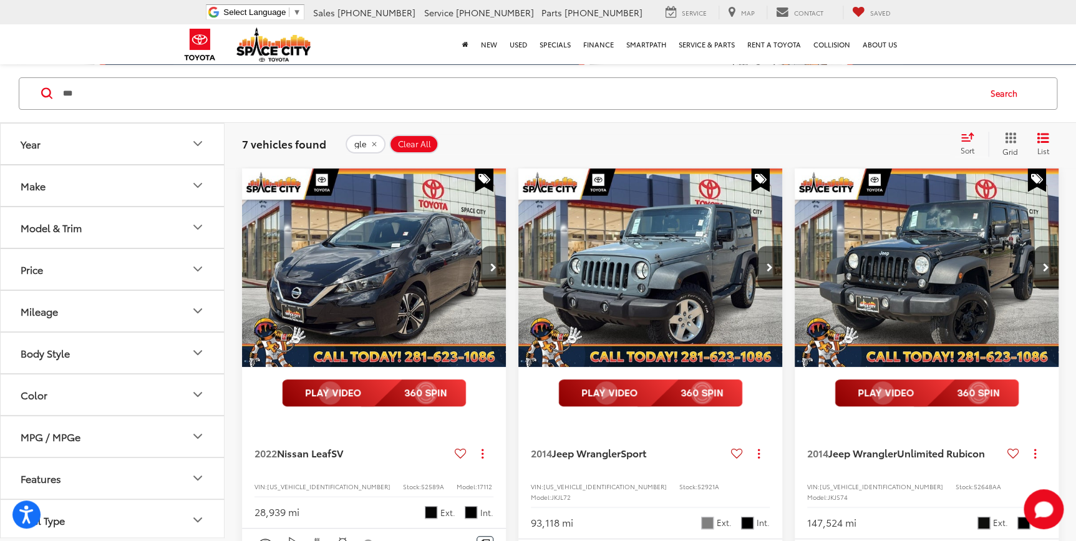 The image size is (1076, 541). I want to click on span: 7 vehicles found, so click(284, 144).